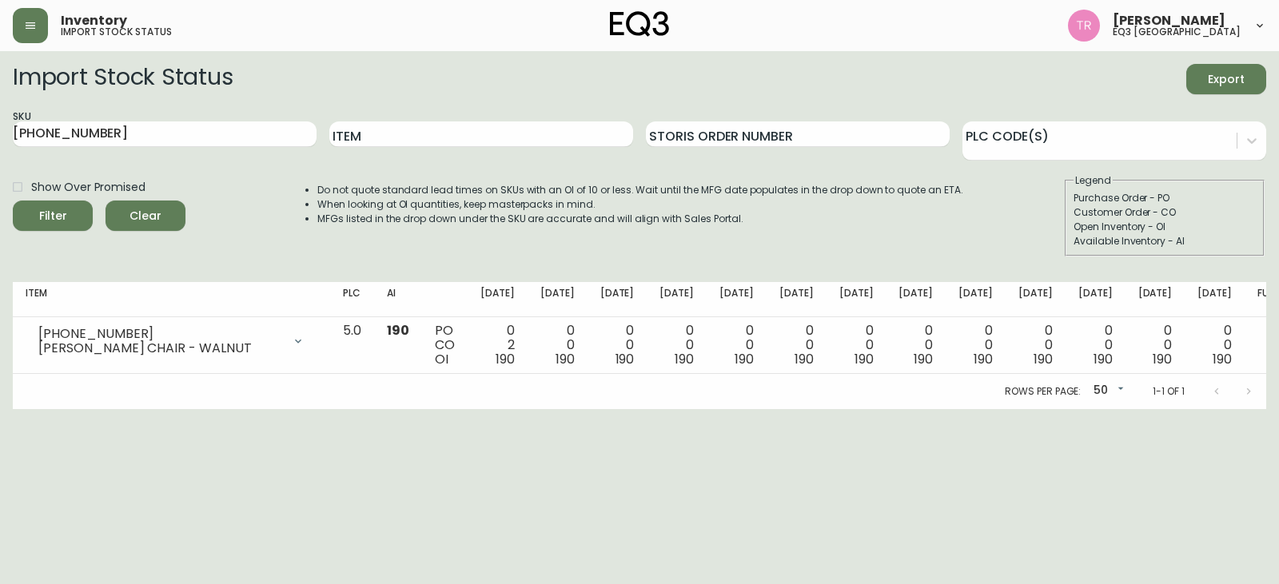 The image size is (1279, 584). I want to click on div: Filter, so click(53, 216).